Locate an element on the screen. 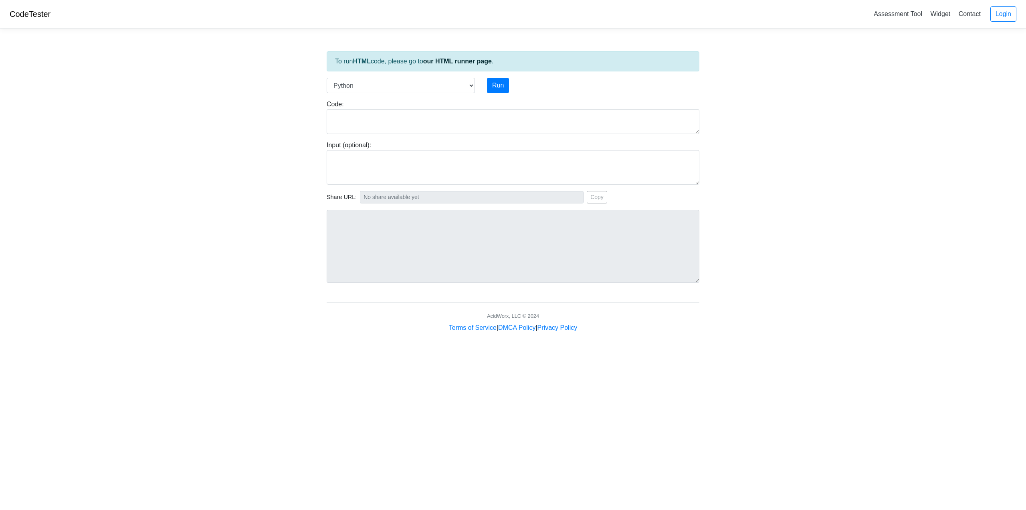 The height and width of the screenshot is (510, 1026). a: Terms of Service is located at coordinates (473, 327).